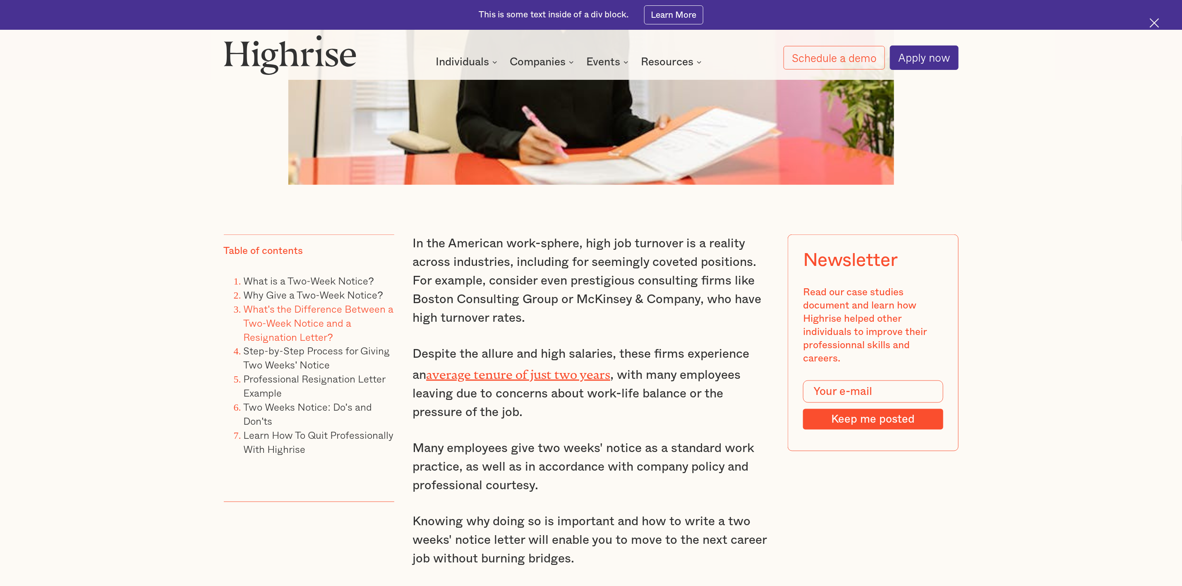 This screenshot has width=1182, height=586. What do you see at coordinates (834, 58) in the screenshot?
I see `a: Schedule a demo` at bounding box center [834, 58].